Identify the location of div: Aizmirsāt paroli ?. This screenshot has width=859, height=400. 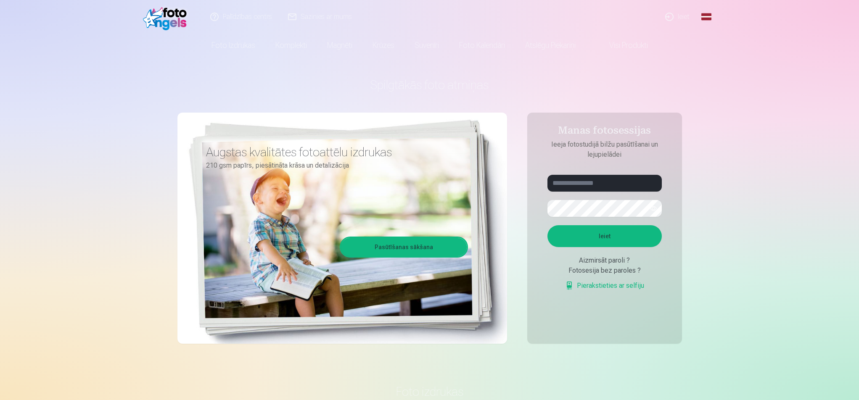
(605, 261).